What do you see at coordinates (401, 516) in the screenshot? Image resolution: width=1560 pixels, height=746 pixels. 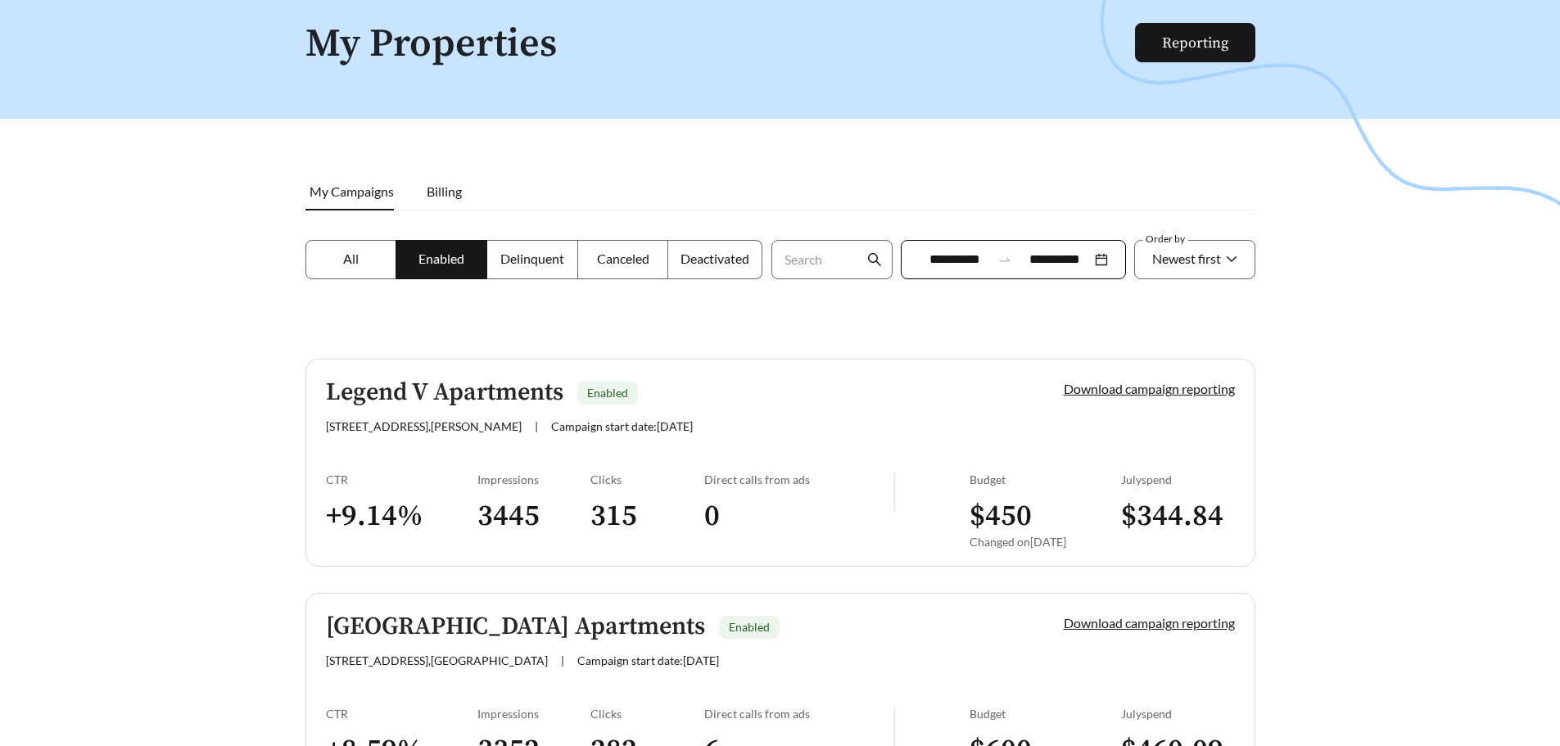 I see `h3: + 9.14 %` at bounding box center [401, 516].